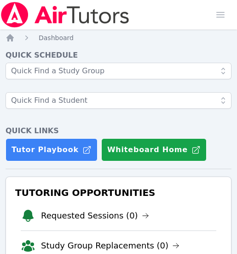 This screenshot has width=237, height=254. I want to click on h4: Quick Schedule, so click(118, 55).